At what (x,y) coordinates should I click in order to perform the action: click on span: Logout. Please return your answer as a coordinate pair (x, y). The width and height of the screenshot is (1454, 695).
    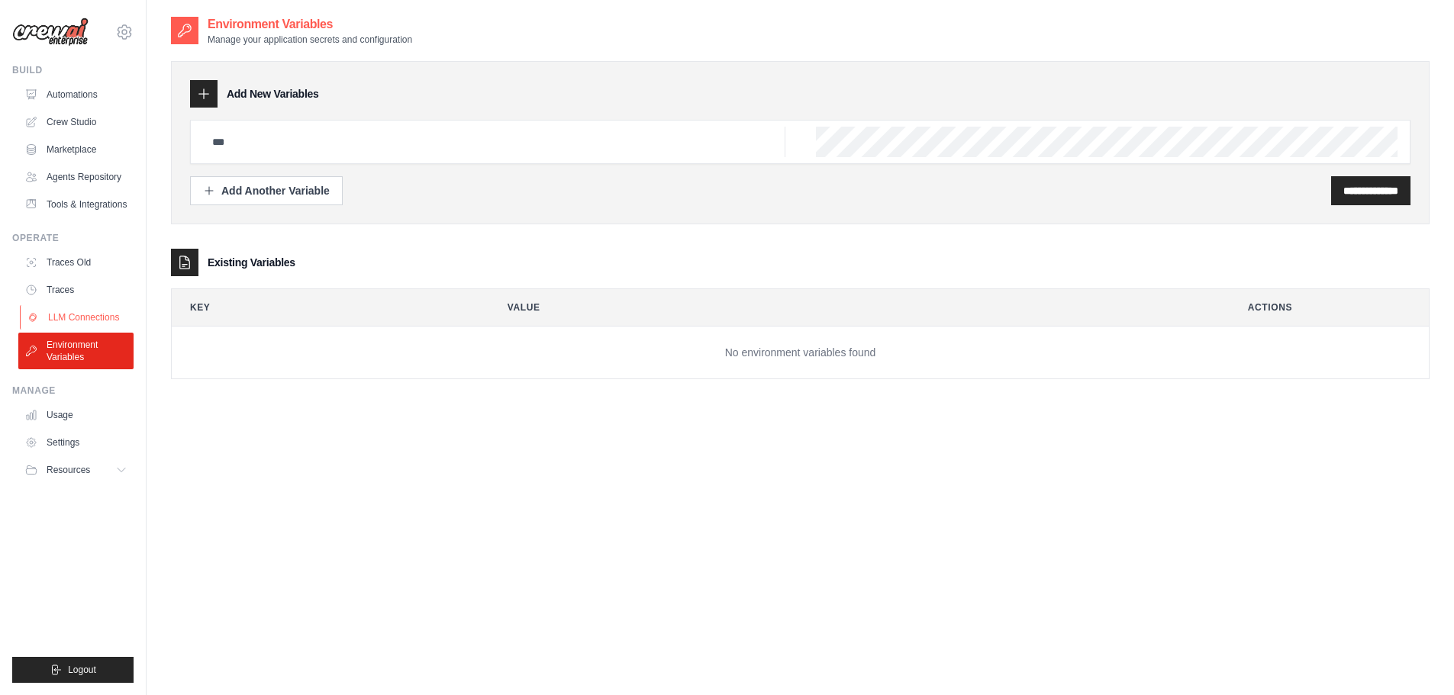
    Looking at the image, I should click on (82, 670).